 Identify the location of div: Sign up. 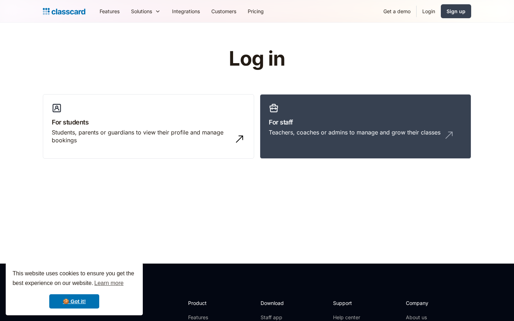
(456, 11).